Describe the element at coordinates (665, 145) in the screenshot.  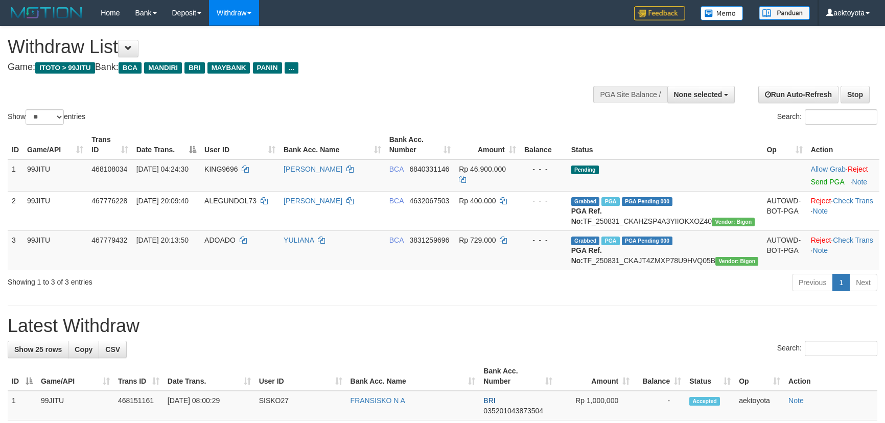
I see `th: Status` at that location.